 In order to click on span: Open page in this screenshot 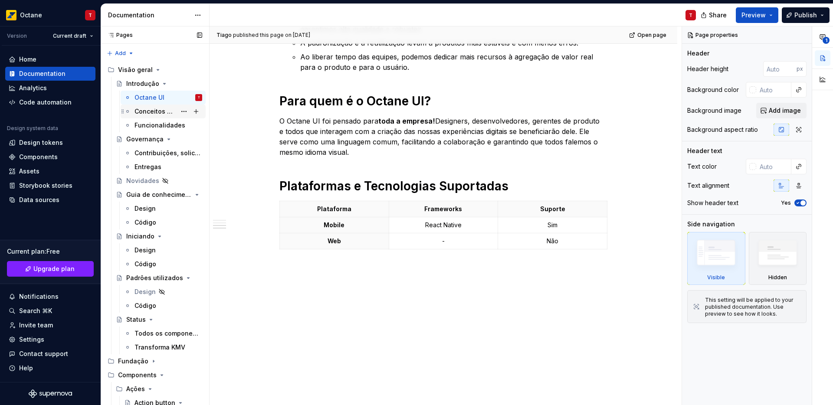, I will do `click(651, 35)`.